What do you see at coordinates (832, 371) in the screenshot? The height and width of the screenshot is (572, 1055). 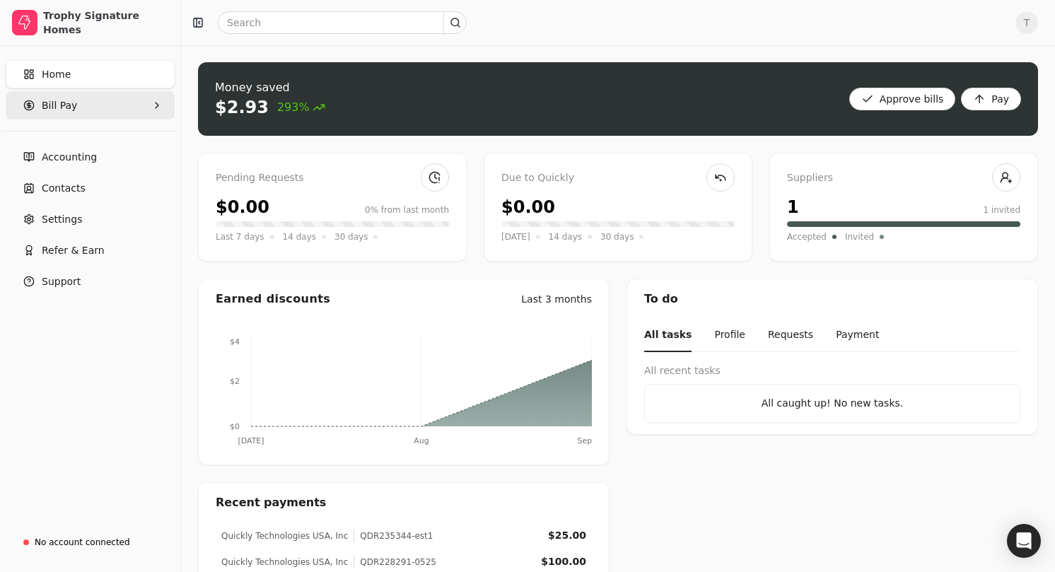 I see `div: All recent tasks` at bounding box center [832, 371].